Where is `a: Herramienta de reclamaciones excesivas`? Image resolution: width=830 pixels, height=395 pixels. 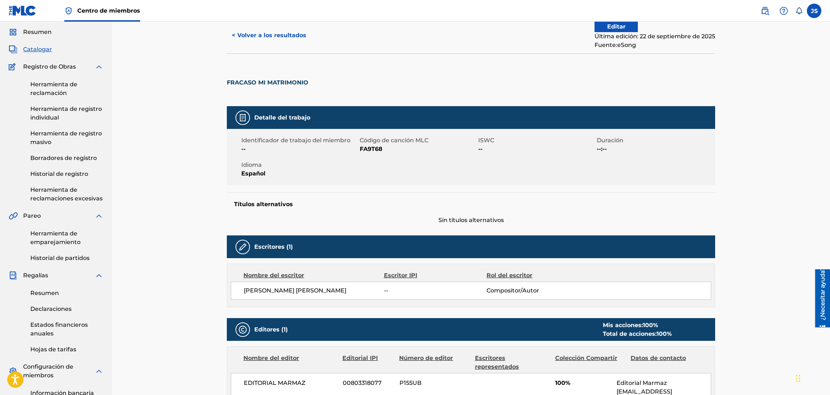
a: Herramienta de reclamaciones excesivas is located at coordinates (67, 194).